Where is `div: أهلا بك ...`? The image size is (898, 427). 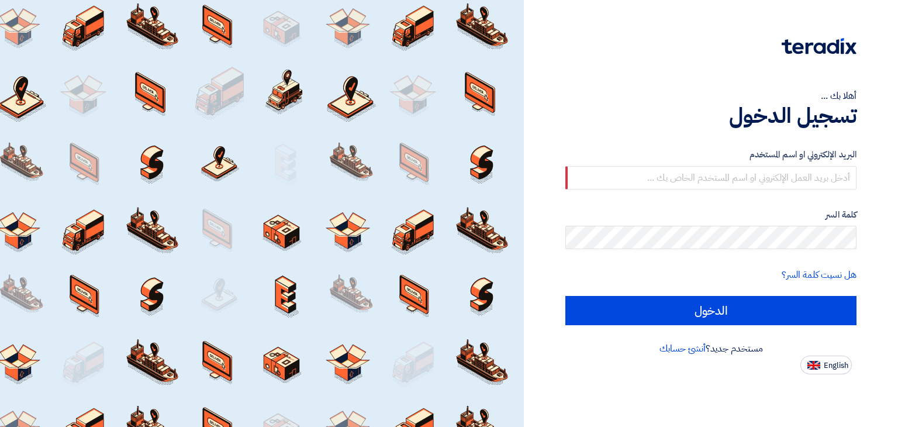
div: أهلا بك ... is located at coordinates (711, 96).